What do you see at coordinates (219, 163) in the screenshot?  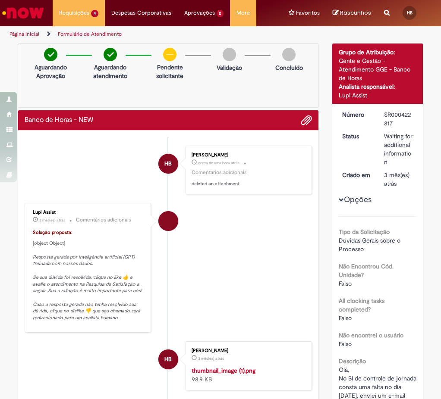 I see `time: 29/09/2025 11:55:33` at bounding box center [219, 163].